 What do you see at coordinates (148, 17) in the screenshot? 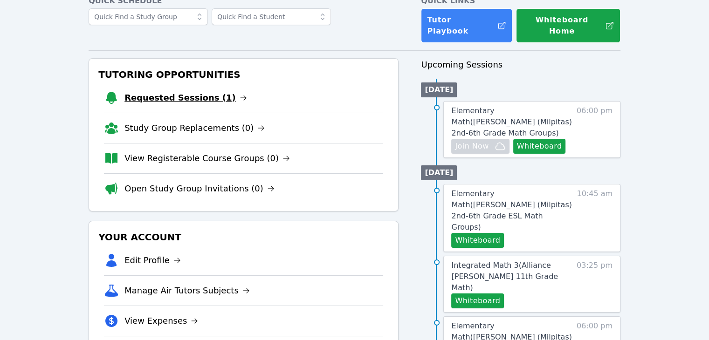
I see `input: Quick Find a Study Group` at bounding box center [148, 17].